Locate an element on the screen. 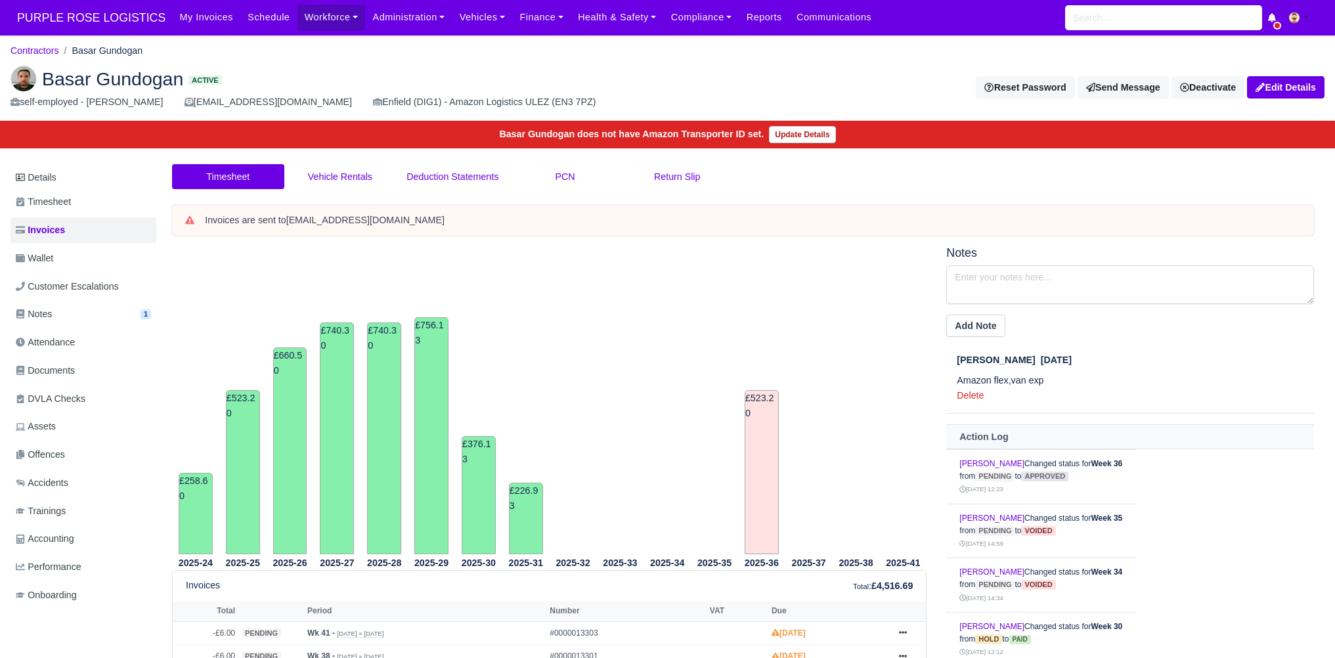 The width and height of the screenshot is (1335, 658). a: Accounting is located at coordinates (83, 538).